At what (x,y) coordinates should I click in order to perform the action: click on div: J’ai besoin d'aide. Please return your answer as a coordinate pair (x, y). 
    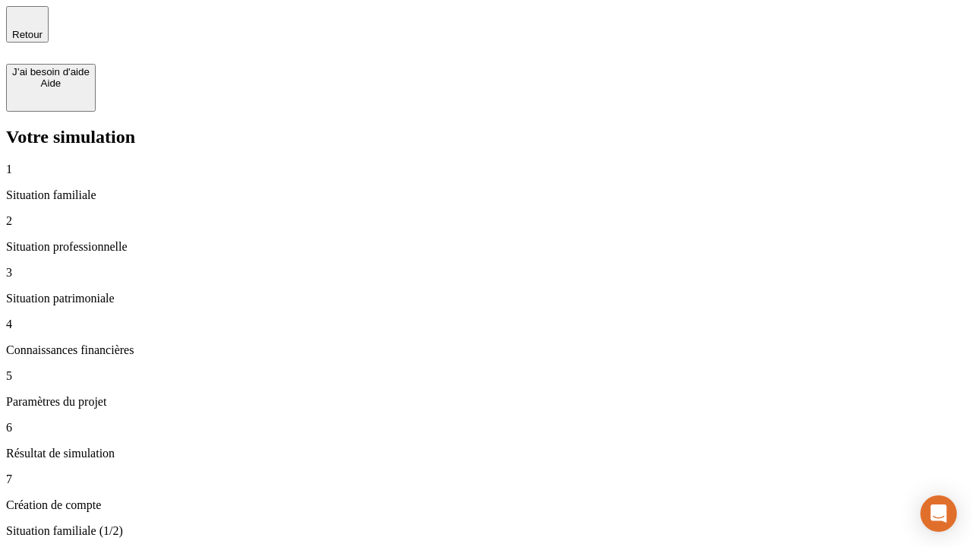
    Looking at the image, I should click on (51, 71).